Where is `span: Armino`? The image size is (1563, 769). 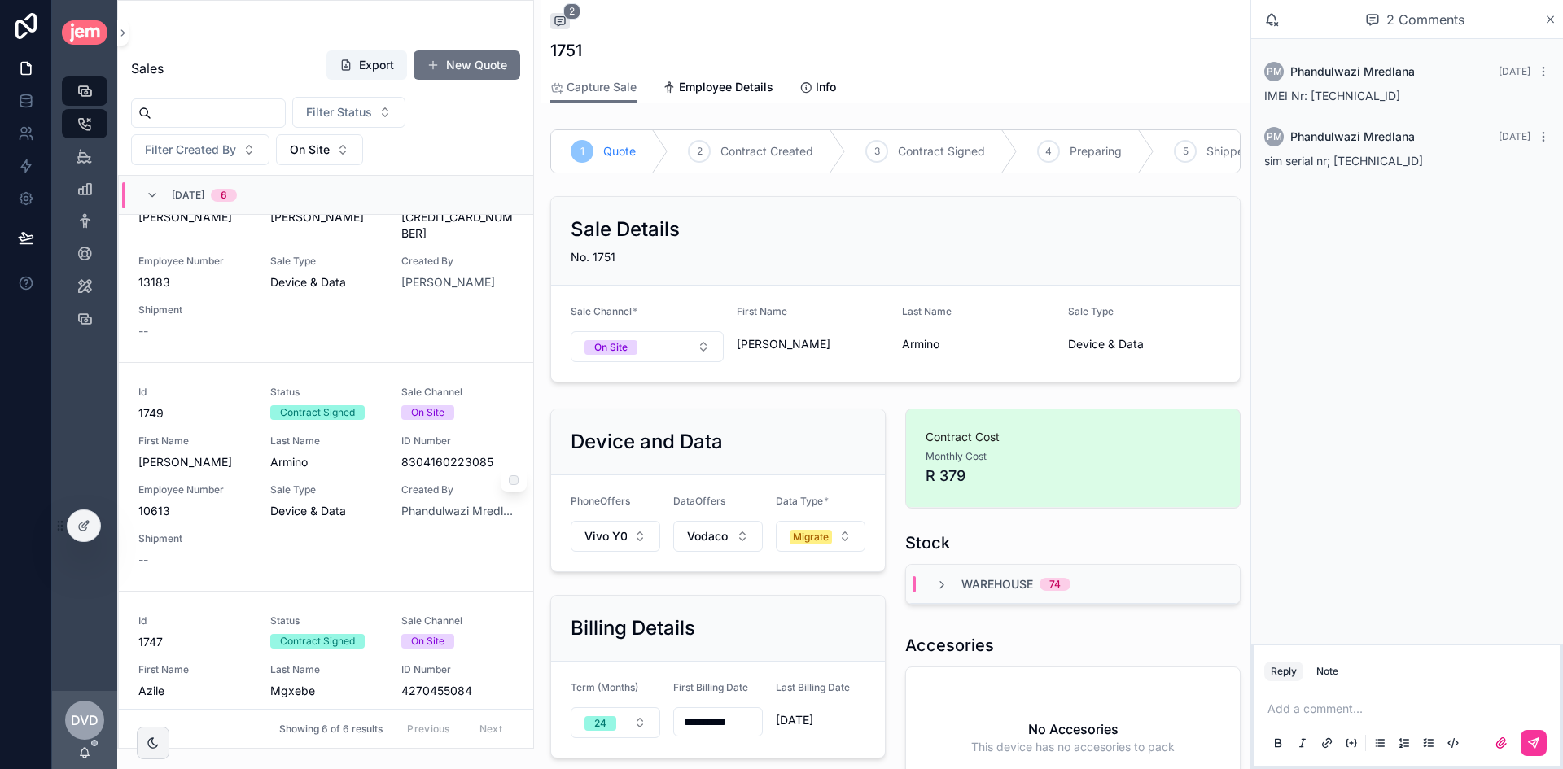 span: Armino is located at coordinates (978, 344).